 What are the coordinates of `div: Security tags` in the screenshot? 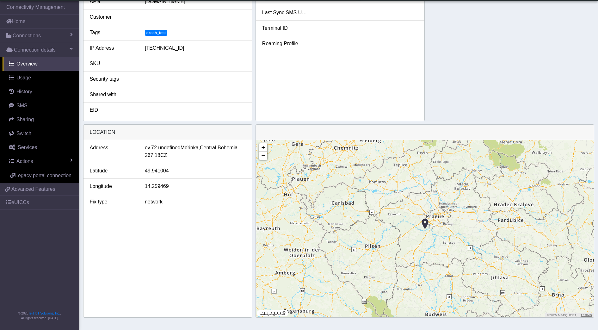 It's located at (113, 79).